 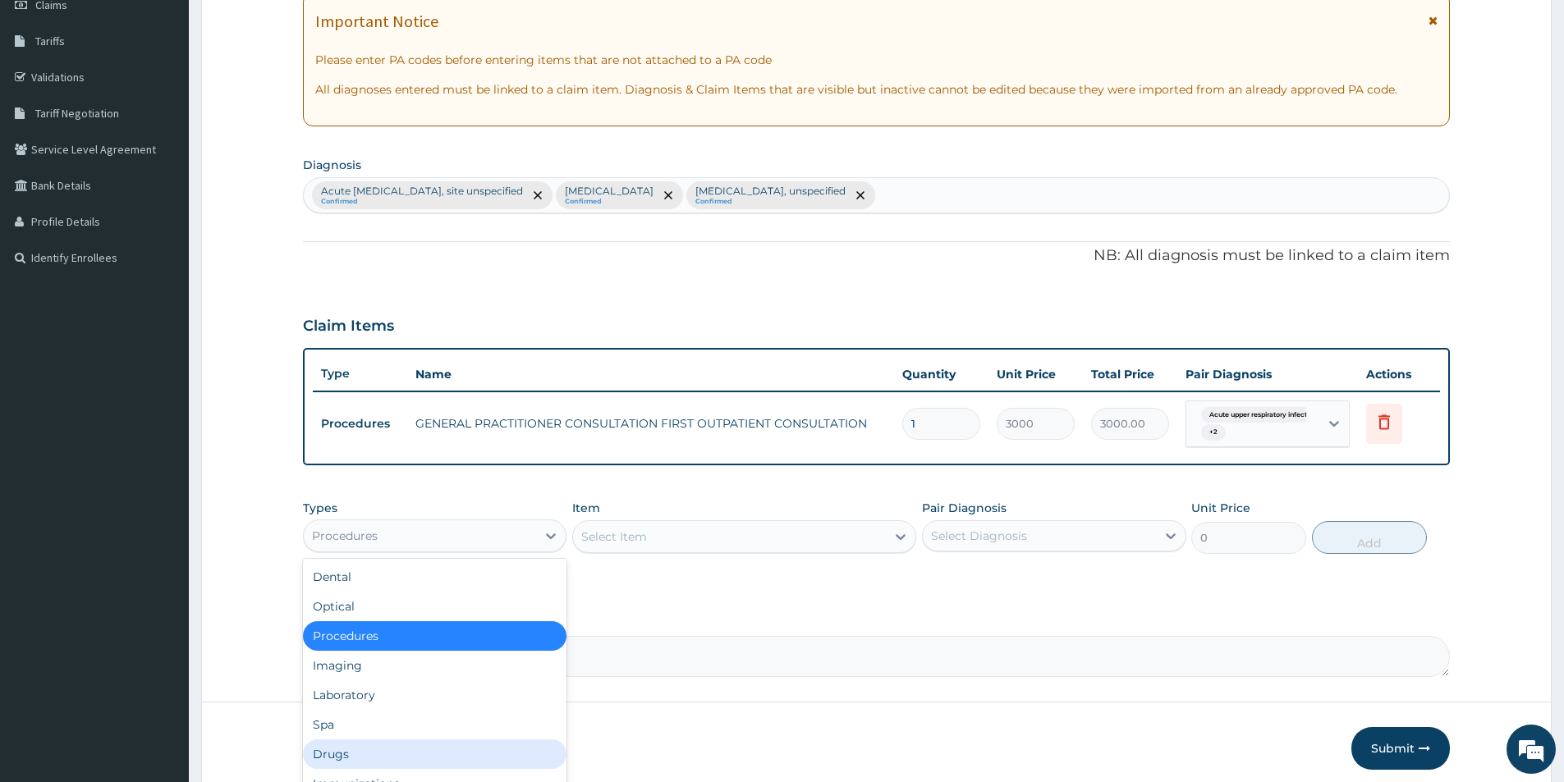 I want to click on button: Add, so click(x=1370, y=538).